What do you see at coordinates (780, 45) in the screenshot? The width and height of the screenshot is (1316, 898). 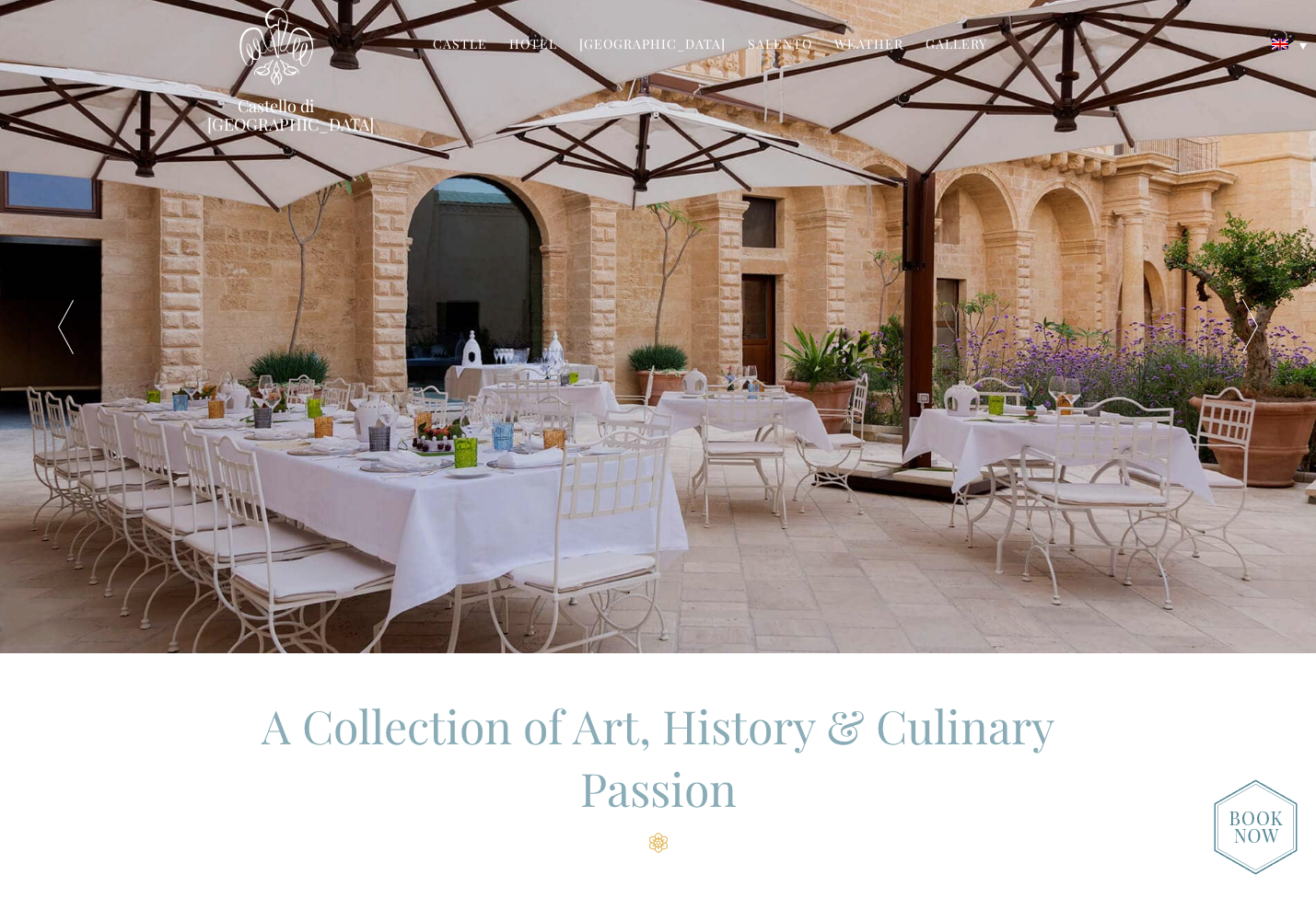 I see `a: Salento` at bounding box center [780, 45].